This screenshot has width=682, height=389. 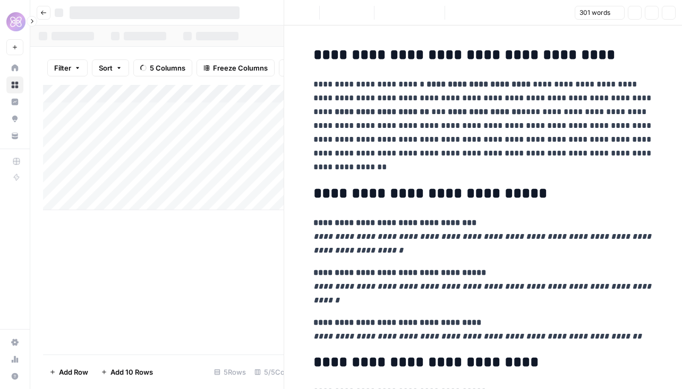 I want to click on a: Your Data, so click(x=15, y=136).